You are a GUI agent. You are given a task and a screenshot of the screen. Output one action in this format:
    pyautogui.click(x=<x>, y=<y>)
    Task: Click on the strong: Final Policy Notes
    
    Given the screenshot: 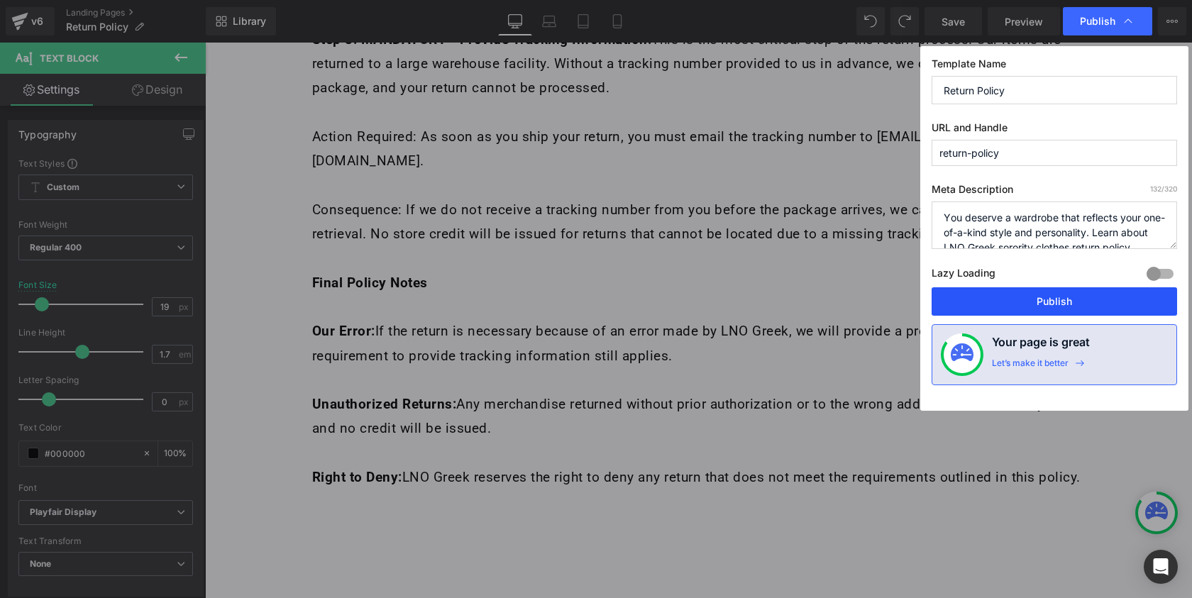 What is the action you would take?
    pyautogui.click(x=165, y=240)
    